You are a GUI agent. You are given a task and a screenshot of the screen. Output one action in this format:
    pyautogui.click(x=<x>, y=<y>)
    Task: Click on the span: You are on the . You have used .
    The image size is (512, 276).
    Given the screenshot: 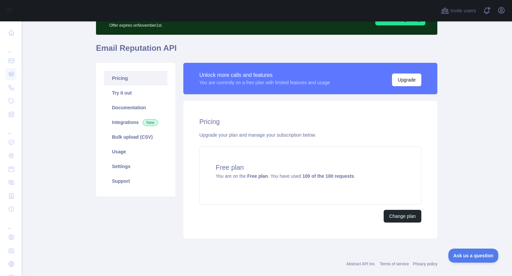 What is the action you would take?
    pyautogui.click(x=286, y=176)
    